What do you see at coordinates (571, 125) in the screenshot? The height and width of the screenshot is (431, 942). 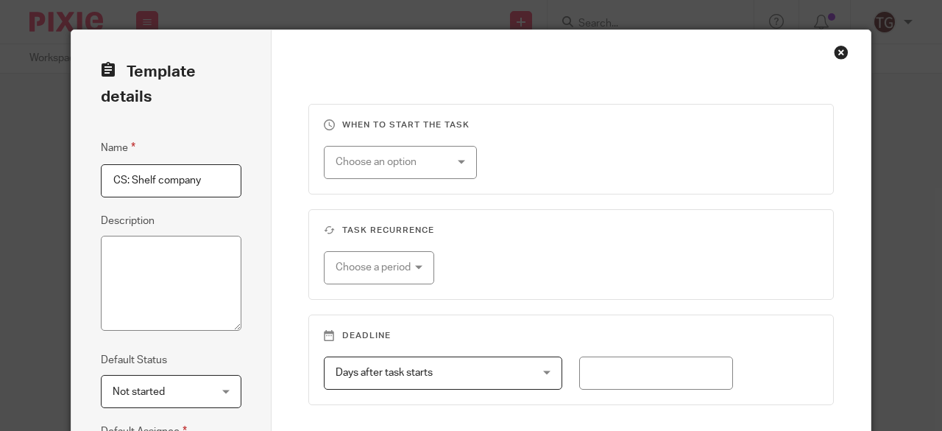 I see `h3: When to start the task` at bounding box center [571, 125].